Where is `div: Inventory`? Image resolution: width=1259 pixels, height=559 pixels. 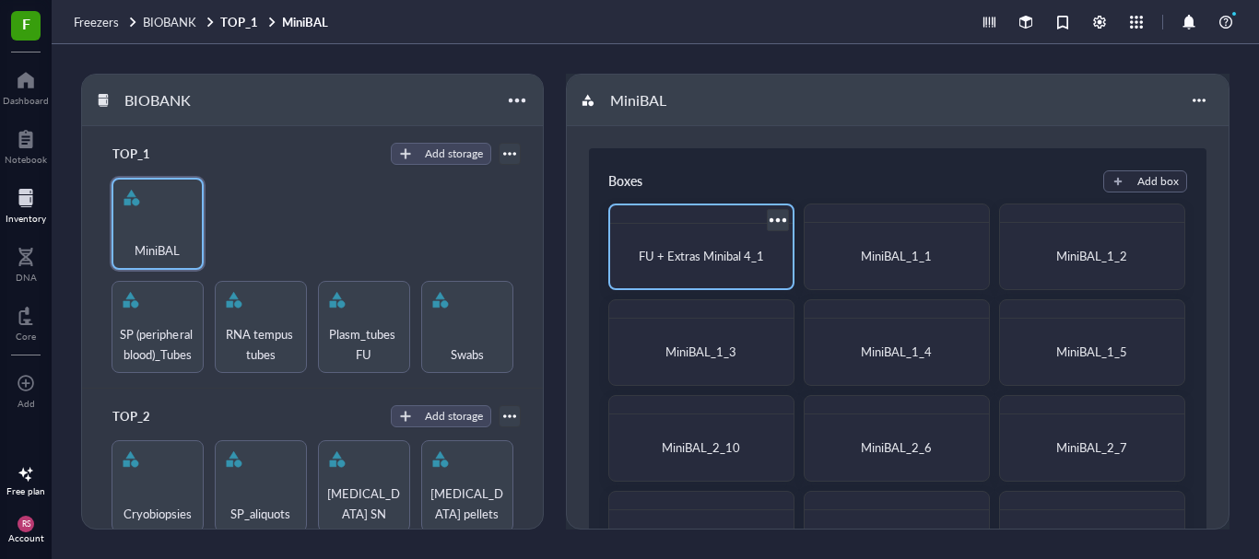 div: Inventory is located at coordinates (26, 218).